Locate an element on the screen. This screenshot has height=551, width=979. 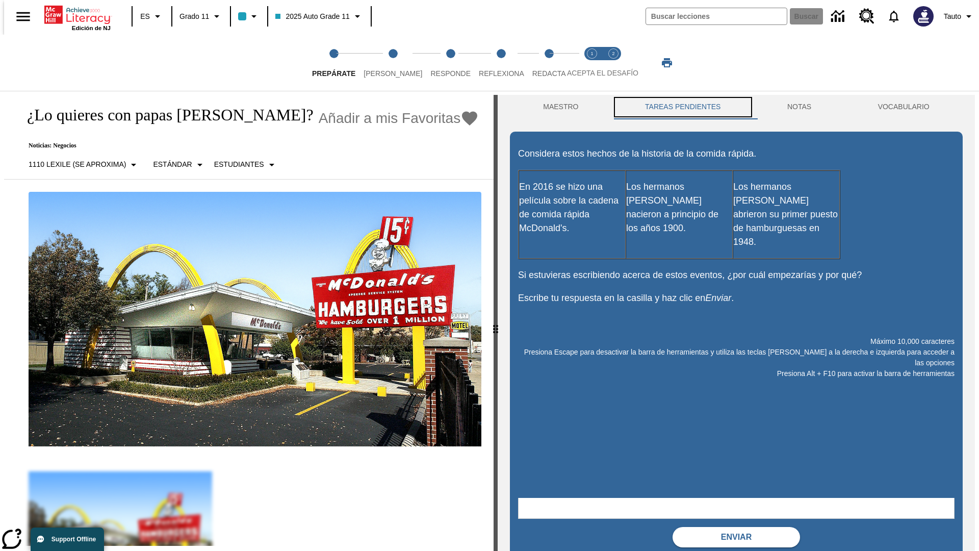
button: Acepta el desafío lee step 1 of 2 is located at coordinates (592, 63).